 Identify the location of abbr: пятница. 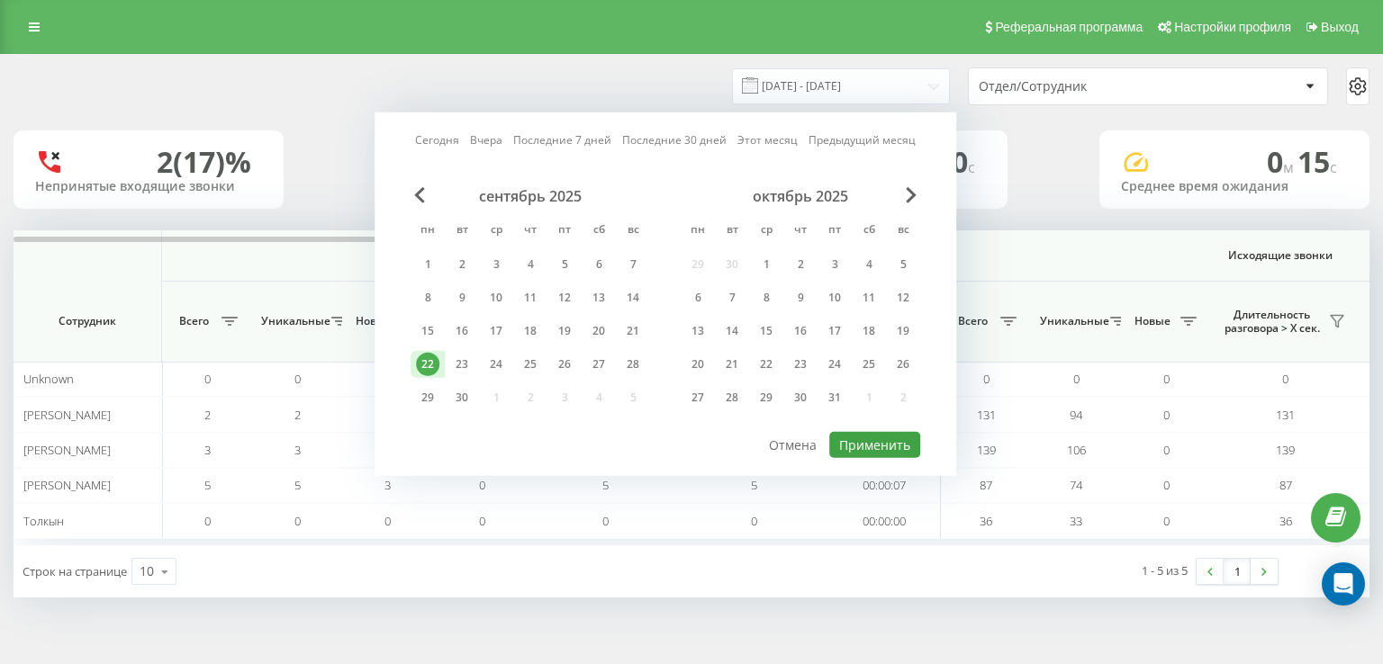
(564, 231).